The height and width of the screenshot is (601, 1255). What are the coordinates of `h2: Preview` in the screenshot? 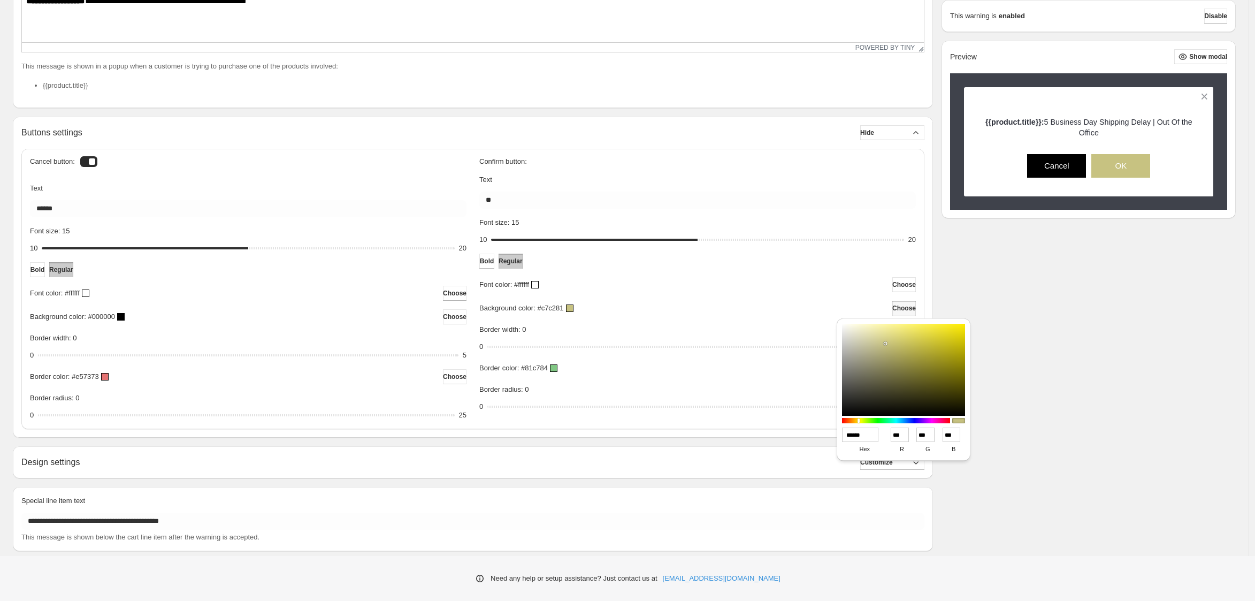 It's located at (963, 57).